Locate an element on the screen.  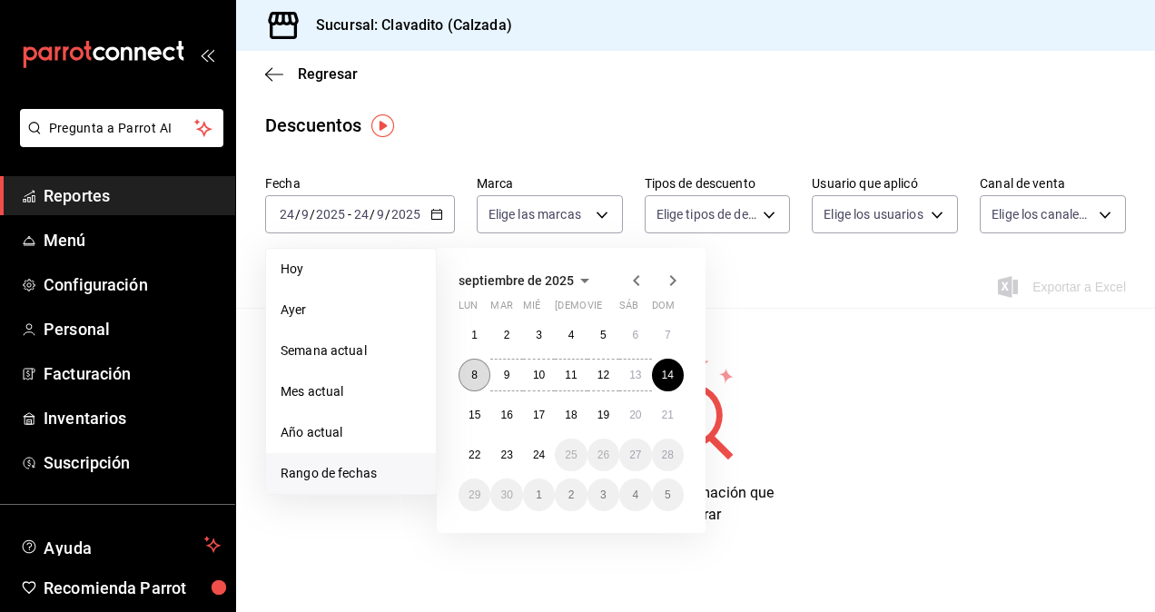
abbr: 6 de septiembre de 2025 is located at coordinates (635, 335).